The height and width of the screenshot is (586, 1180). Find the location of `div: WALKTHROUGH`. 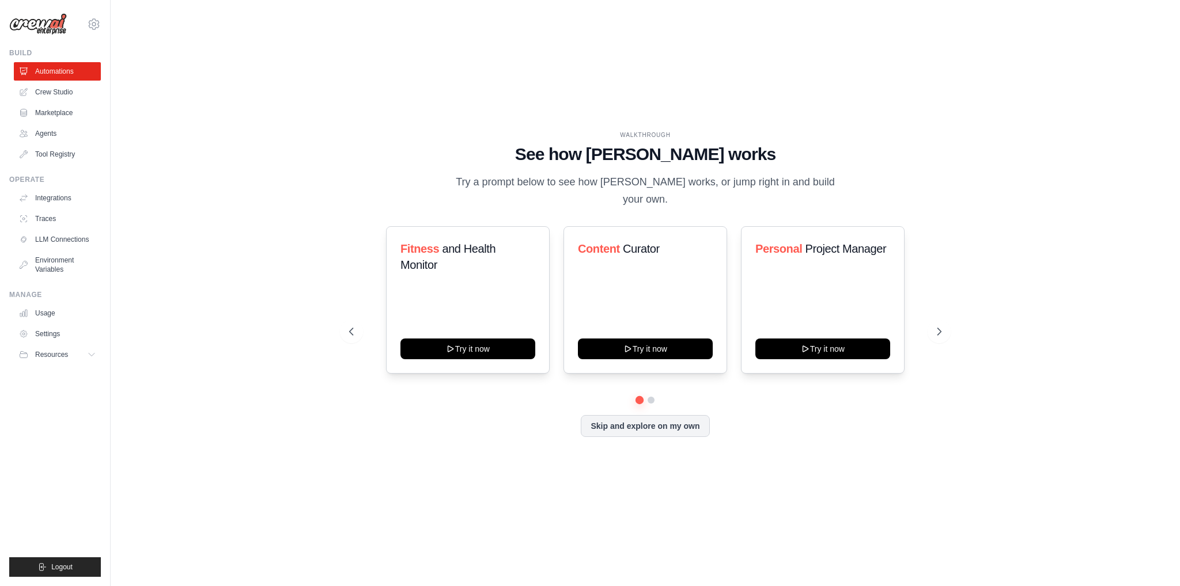

div: WALKTHROUGH is located at coordinates (645, 135).